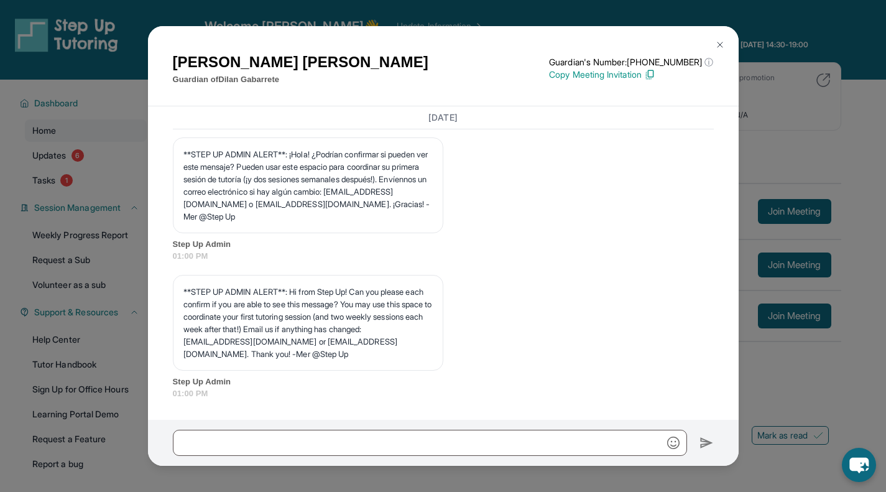 The width and height of the screenshot is (886, 492). I want to click on img: Emoji, so click(674, 443).